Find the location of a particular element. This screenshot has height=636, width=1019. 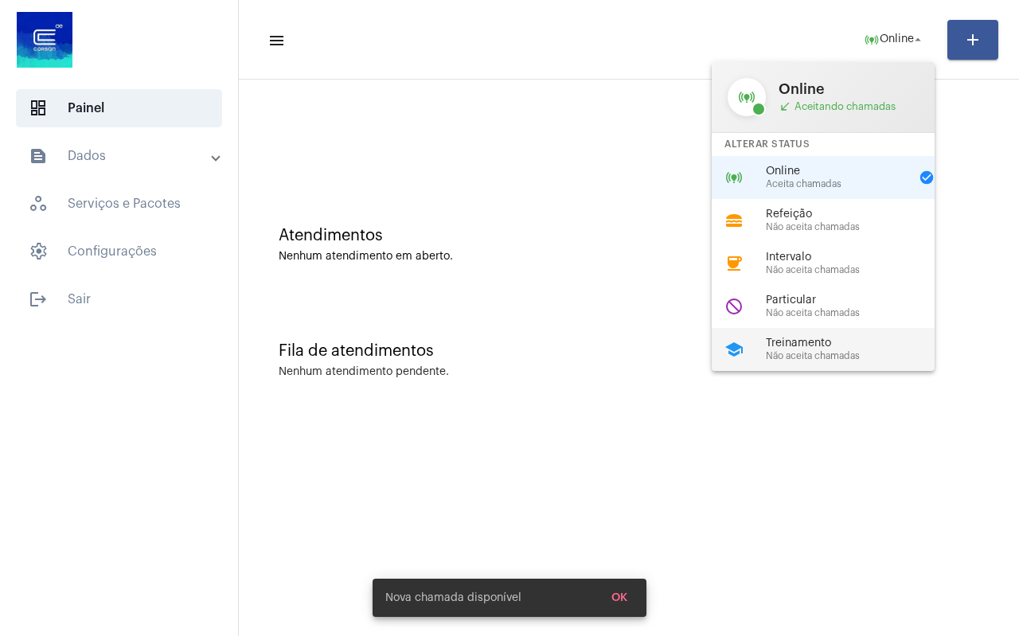

div: Alterar Status is located at coordinates (823, 144).